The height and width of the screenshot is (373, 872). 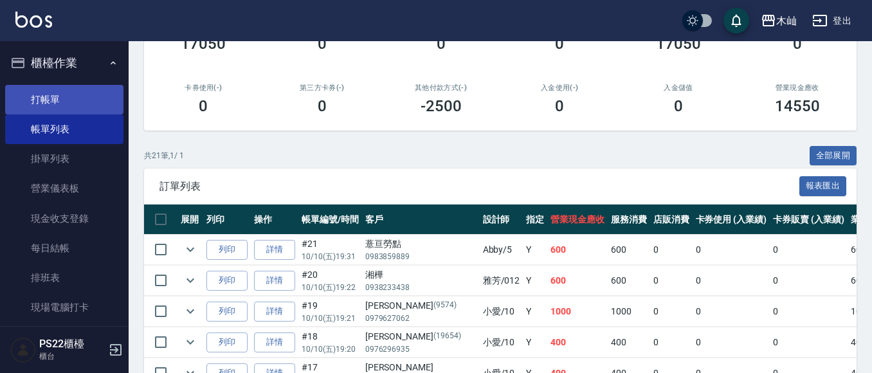 What do you see at coordinates (64, 248) in the screenshot?
I see `a: 每日結帳` at bounding box center [64, 248].